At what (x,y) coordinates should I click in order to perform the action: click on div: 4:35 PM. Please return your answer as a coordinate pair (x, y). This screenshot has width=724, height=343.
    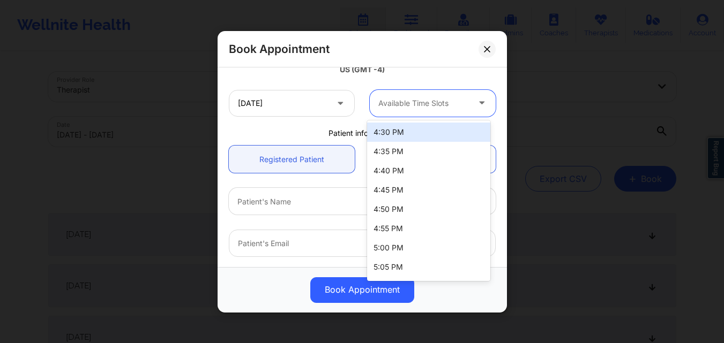
    Looking at the image, I should click on (428, 152).